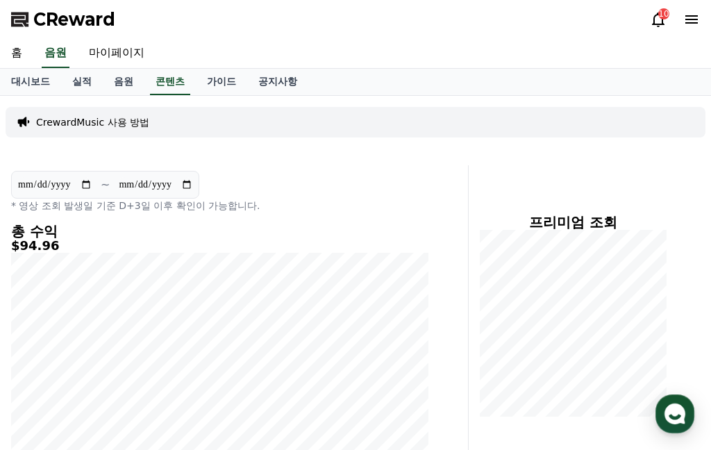  I want to click on div: 10, so click(664, 14).